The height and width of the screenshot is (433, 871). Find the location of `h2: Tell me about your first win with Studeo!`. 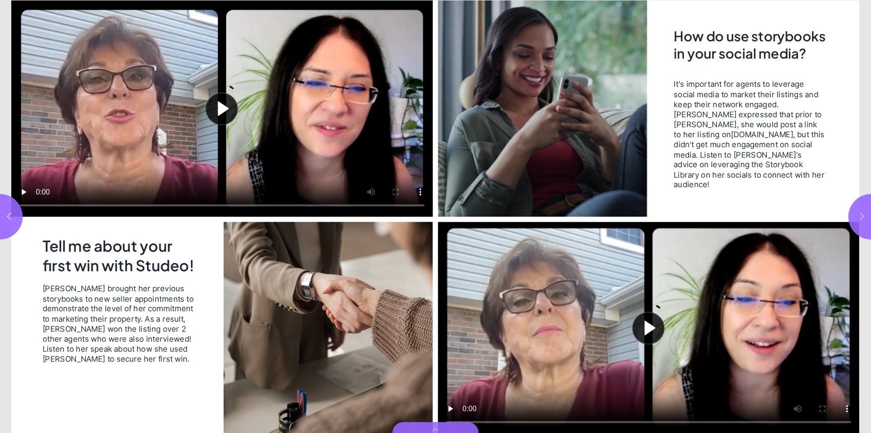

h2: Tell me about your first win with Studeo! is located at coordinates (122, 255).